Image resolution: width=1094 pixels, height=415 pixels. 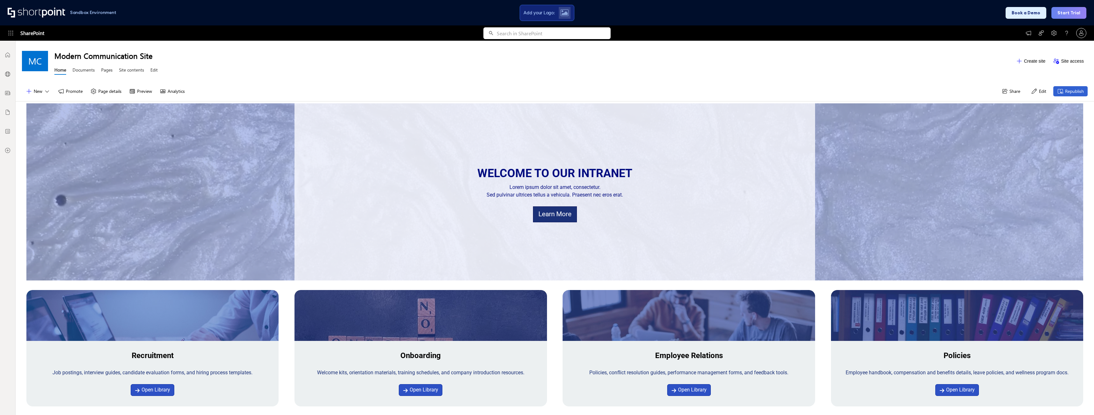 What do you see at coordinates (32, 33) in the screenshot?
I see `span: SharePoint` at bounding box center [32, 33].